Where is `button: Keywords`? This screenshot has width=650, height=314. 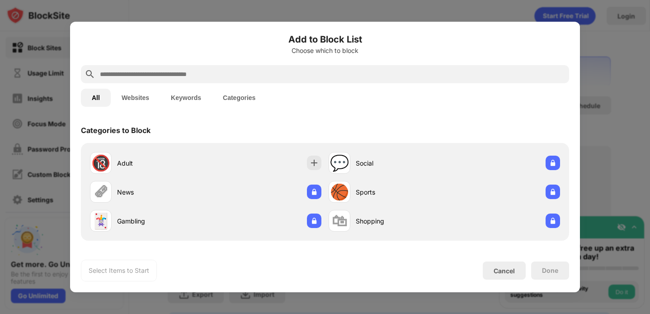
button: Keywords is located at coordinates (186, 98).